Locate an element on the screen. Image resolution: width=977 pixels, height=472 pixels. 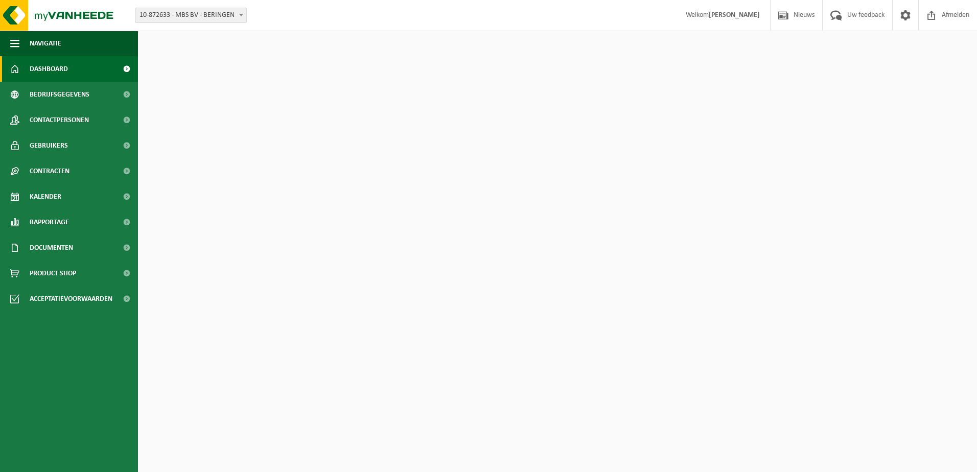
span: Contracten is located at coordinates (50, 171).